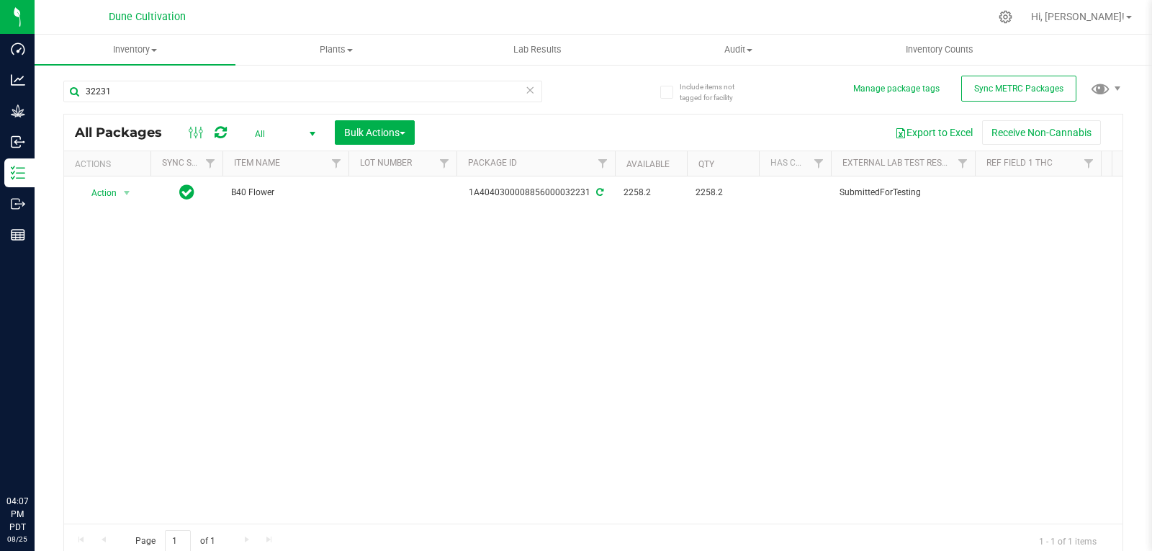  What do you see at coordinates (18, 142) in the screenshot?
I see `inline-svg: Inbound` at bounding box center [18, 142].